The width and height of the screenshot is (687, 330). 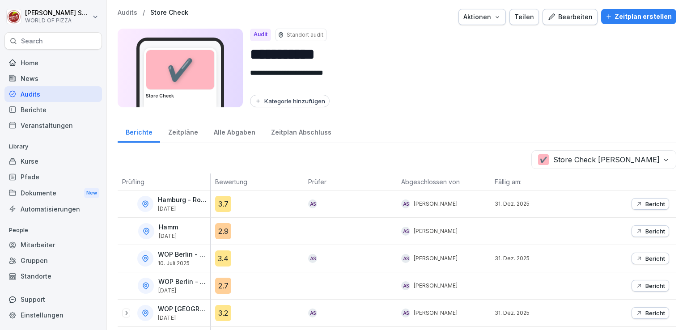 What do you see at coordinates (180, 96) in the screenshot?
I see `h3: Store Check` at bounding box center [180, 96].